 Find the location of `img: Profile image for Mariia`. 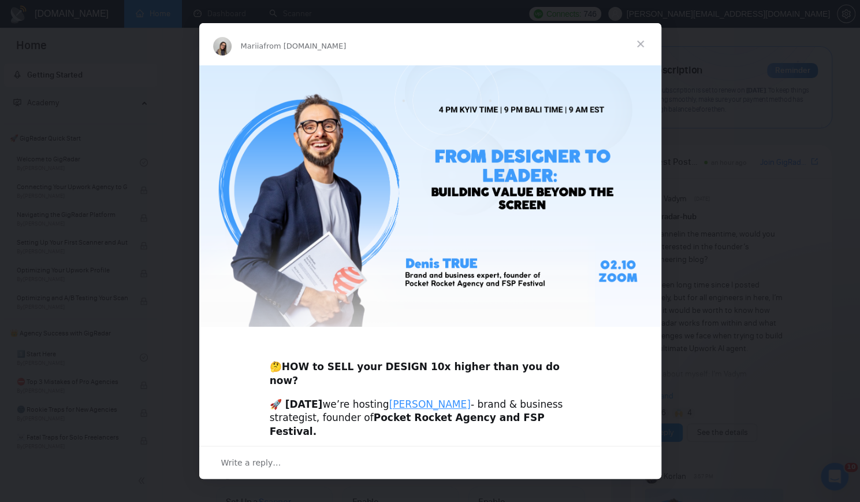

img: Profile image for Mariia is located at coordinates (222, 46).